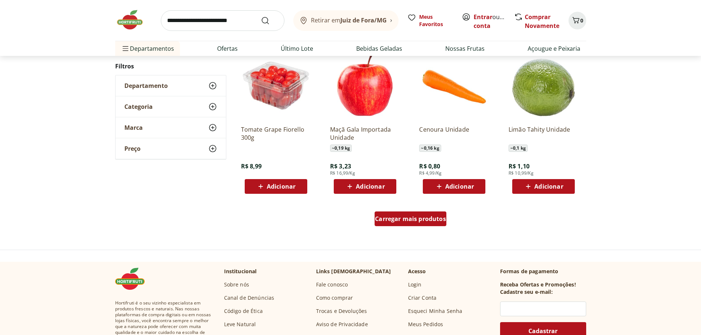 This screenshot has width=701, height=335. What do you see at coordinates (436, 21) in the screenshot?
I see `span: Meus Favoritos` at bounding box center [436, 21].